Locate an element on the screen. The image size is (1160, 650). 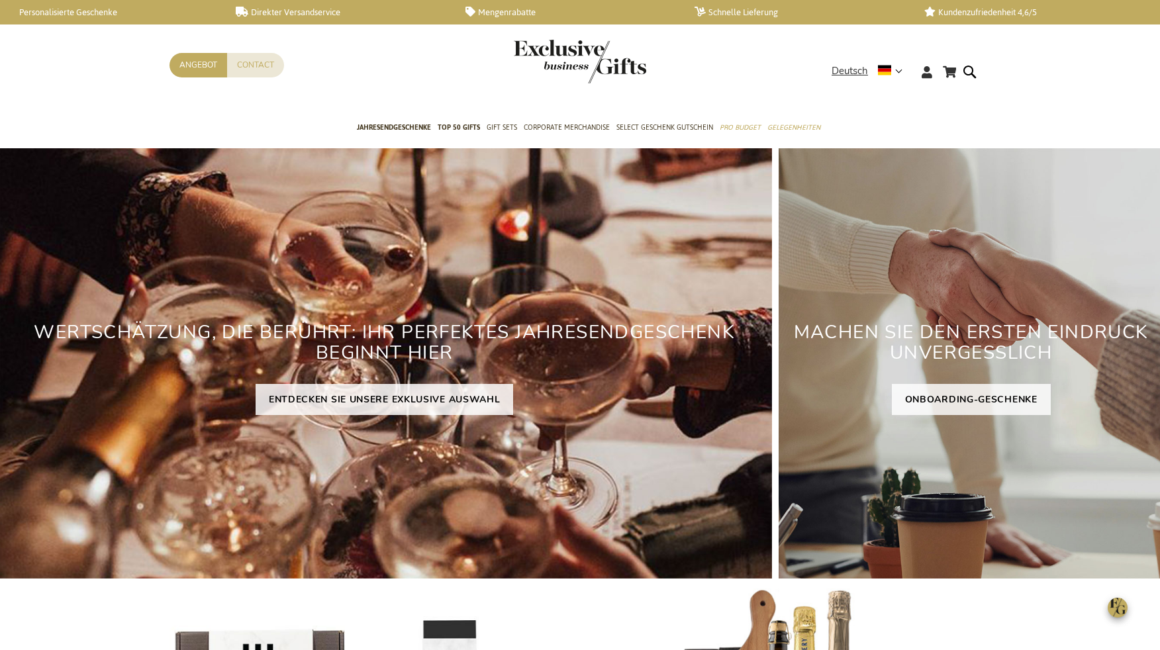
span: Gelegenheiten is located at coordinates (794, 127).